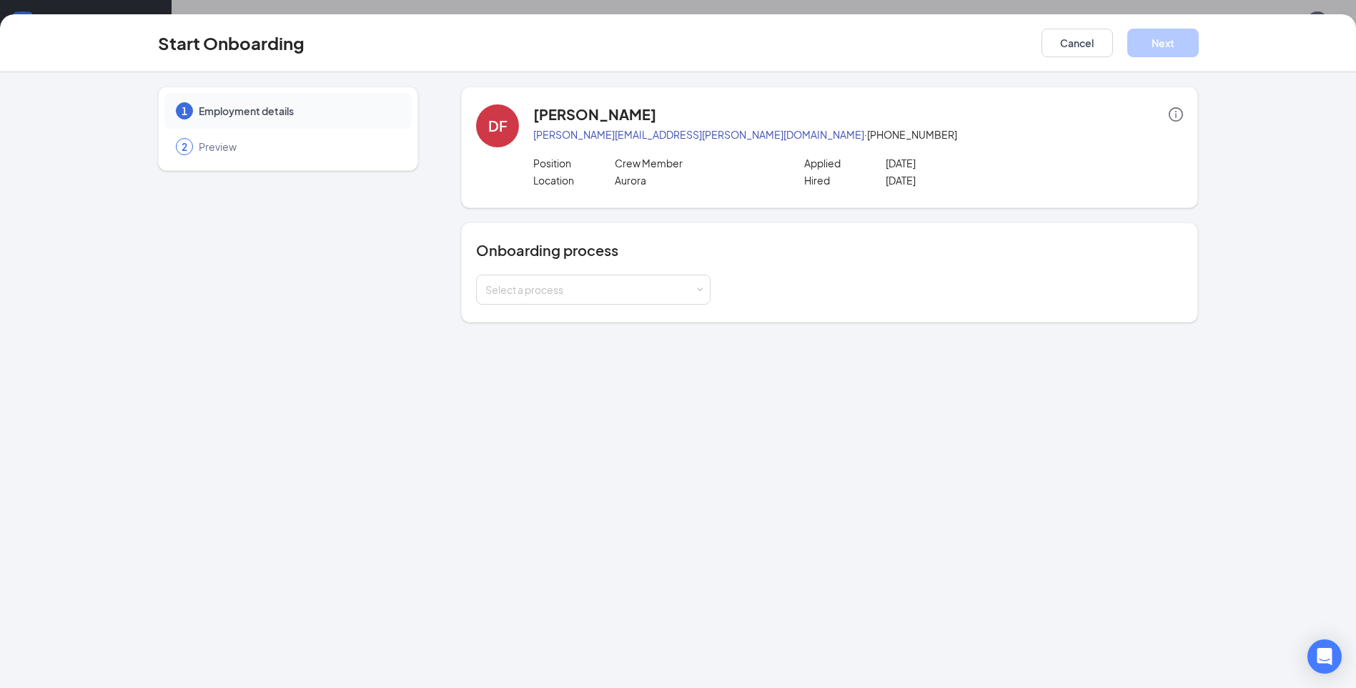 The height and width of the screenshot is (688, 1356). What do you see at coordinates (845, 180) in the screenshot?
I see `p: Hired` at bounding box center [845, 180].